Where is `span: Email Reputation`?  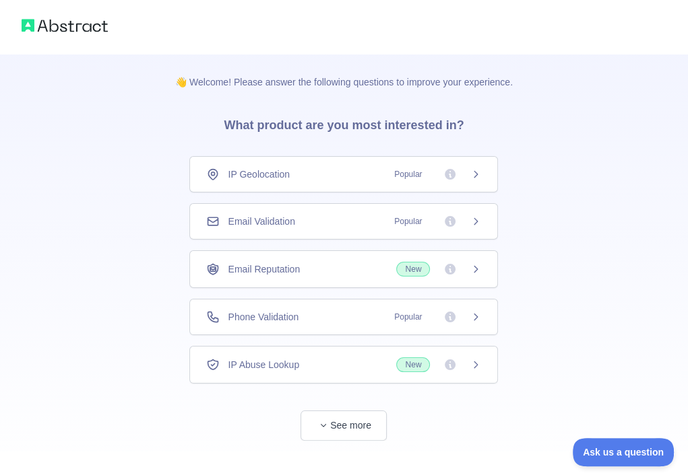
span: Email Reputation is located at coordinates (263, 269).